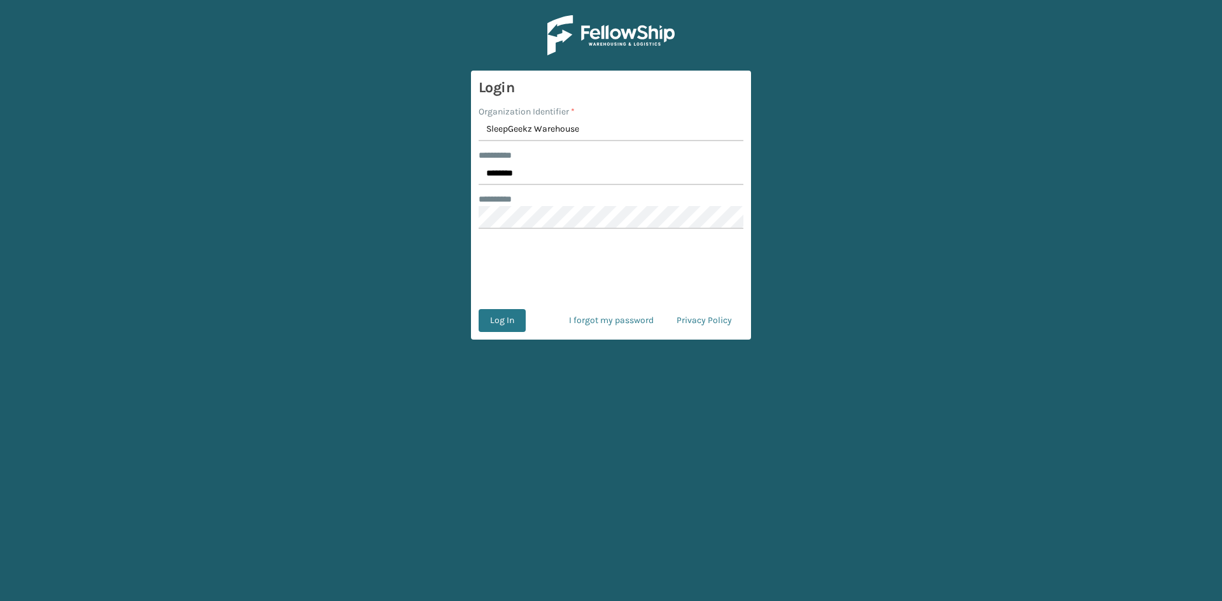  I want to click on label: Organization Identifier, so click(526, 111).